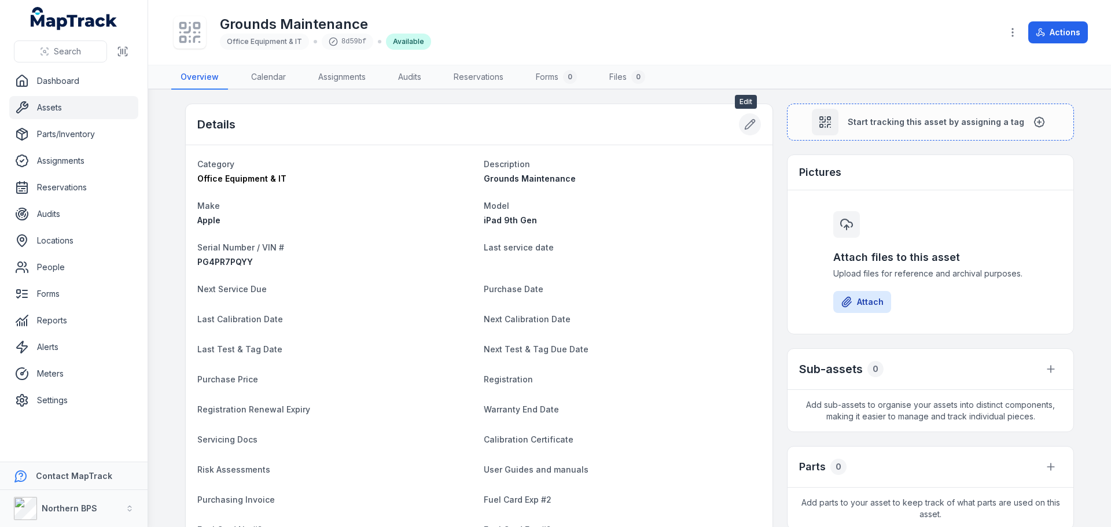  What do you see at coordinates (73, 267) in the screenshot?
I see `a: People` at bounding box center [73, 267].